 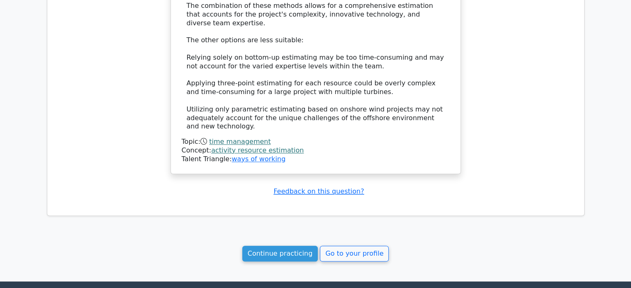 I want to click on a: Go to your profile, so click(x=354, y=254).